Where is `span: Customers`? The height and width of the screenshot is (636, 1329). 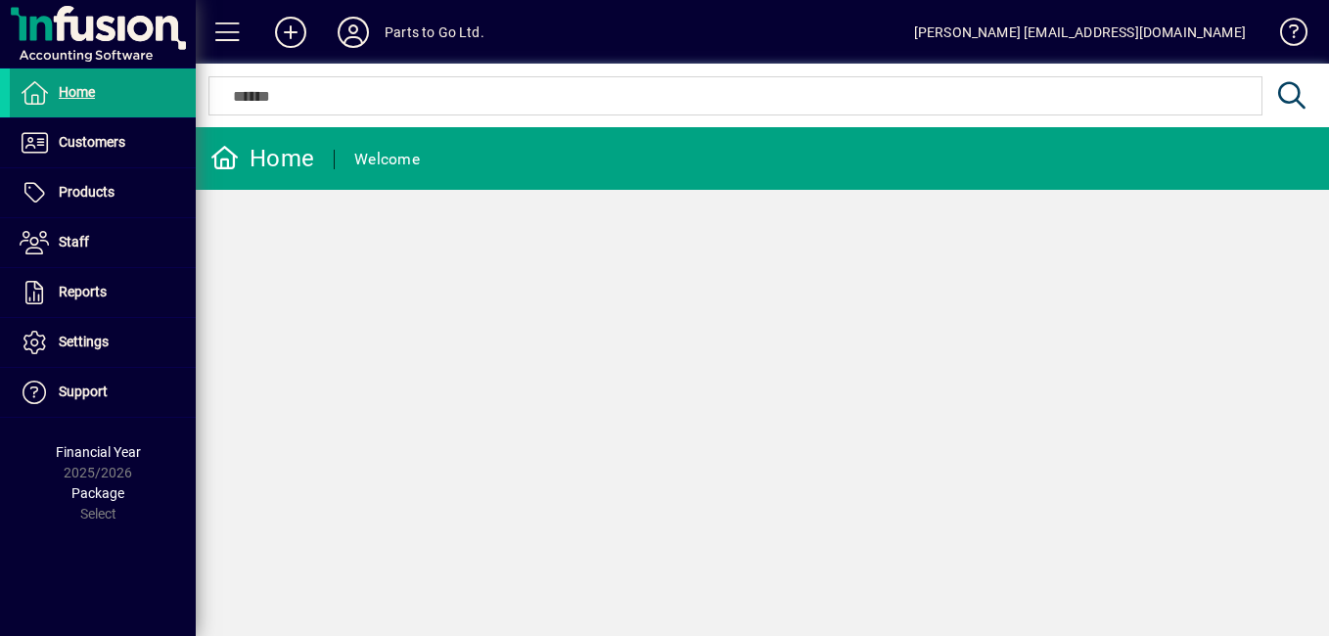
span: Customers is located at coordinates (92, 142).